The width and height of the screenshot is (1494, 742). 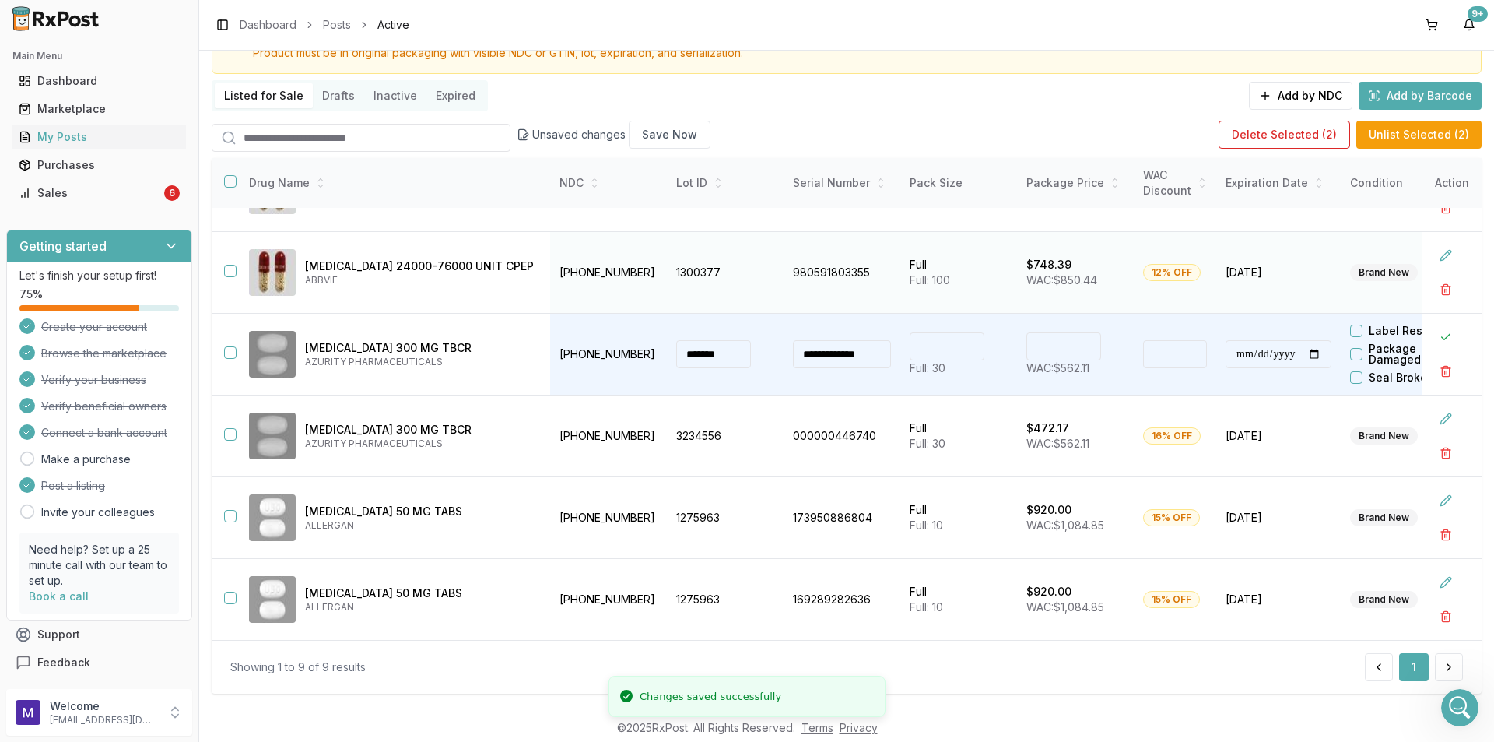 What do you see at coordinates (455, 96) in the screenshot?
I see `button: Expired` at bounding box center [455, 96].